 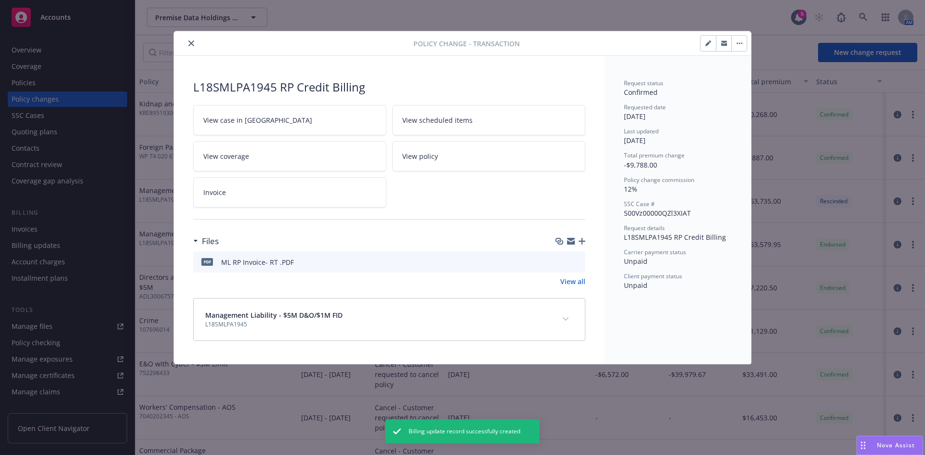 I want to click on button: close, so click(x=191, y=43).